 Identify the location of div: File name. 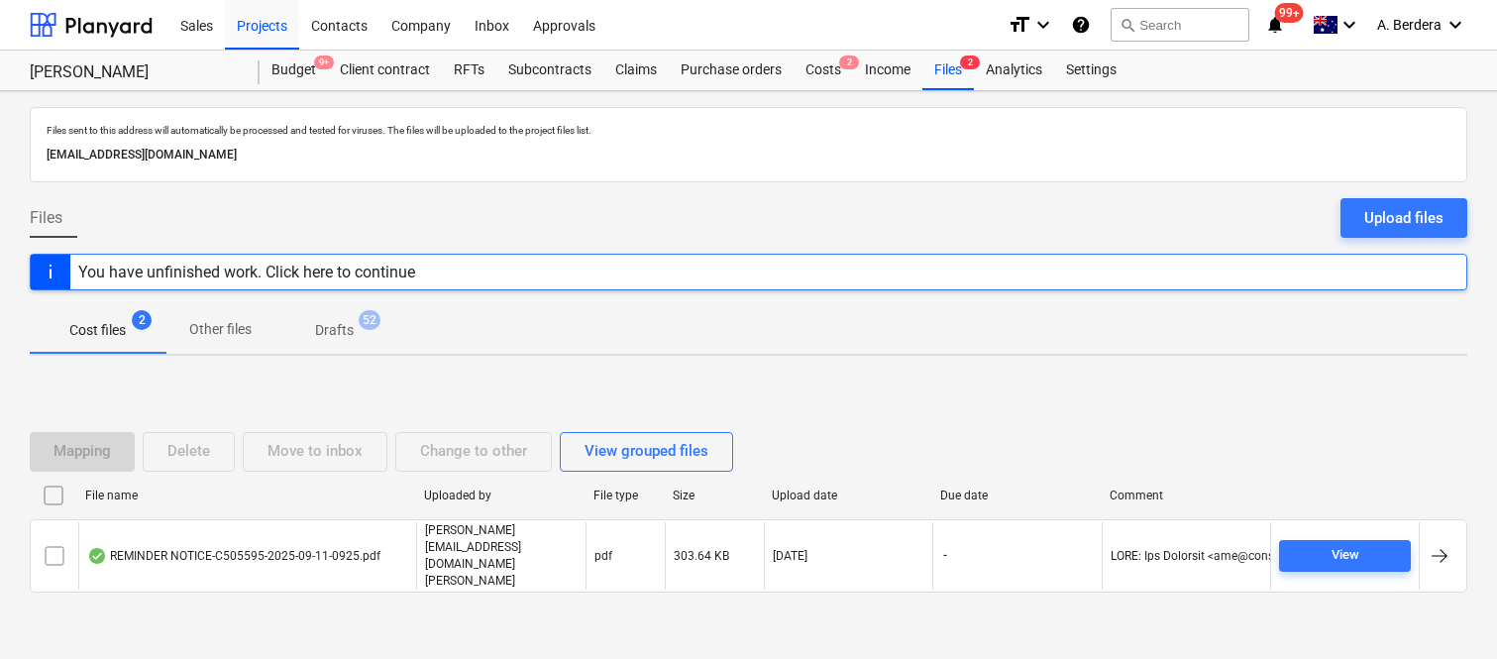
(247, 495).